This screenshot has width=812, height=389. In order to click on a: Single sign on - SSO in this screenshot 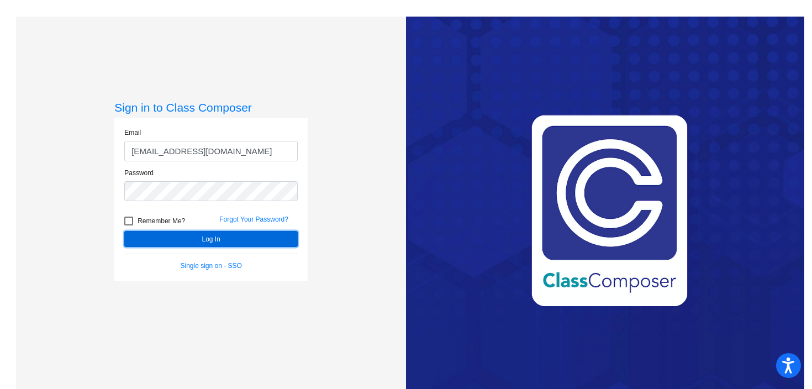, I will do `click(211, 266)`.